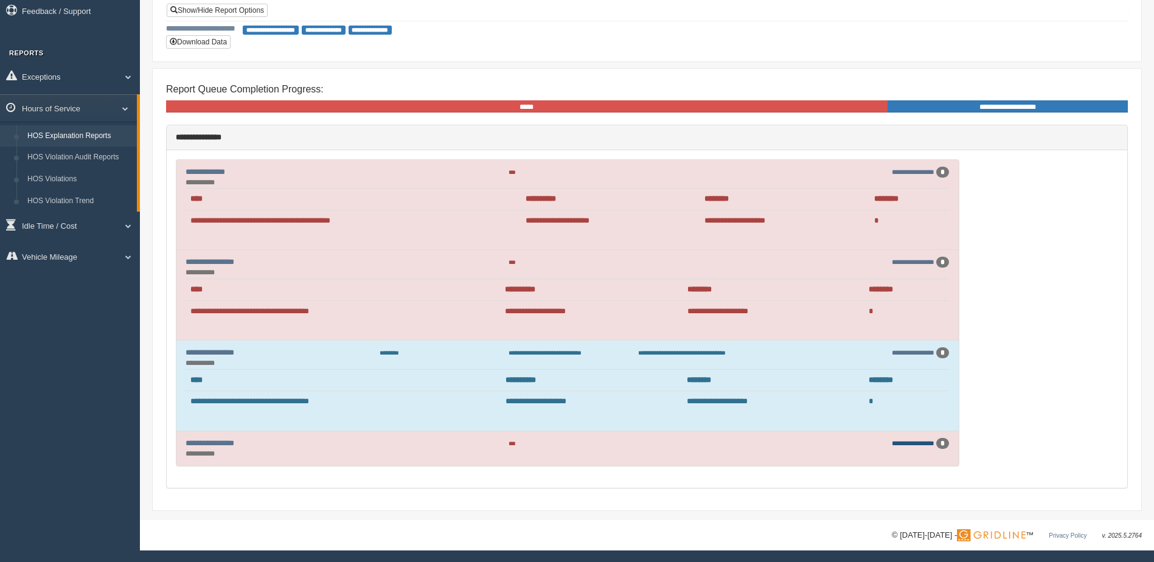  Describe the element at coordinates (217, 10) in the screenshot. I see `a: Show/Hide Report Options` at that location.